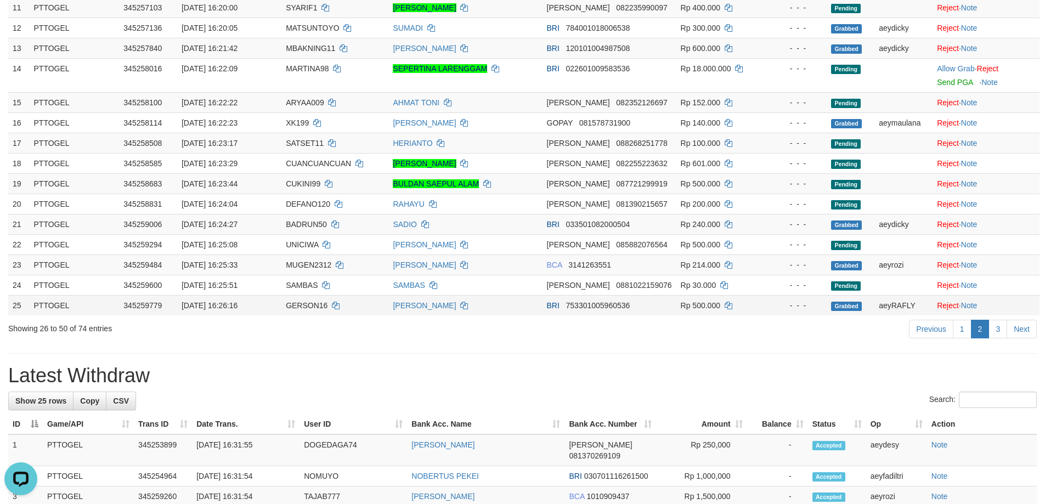  Describe the element at coordinates (846, 225) in the screenshot. I see `span: Grabbed` at that location.